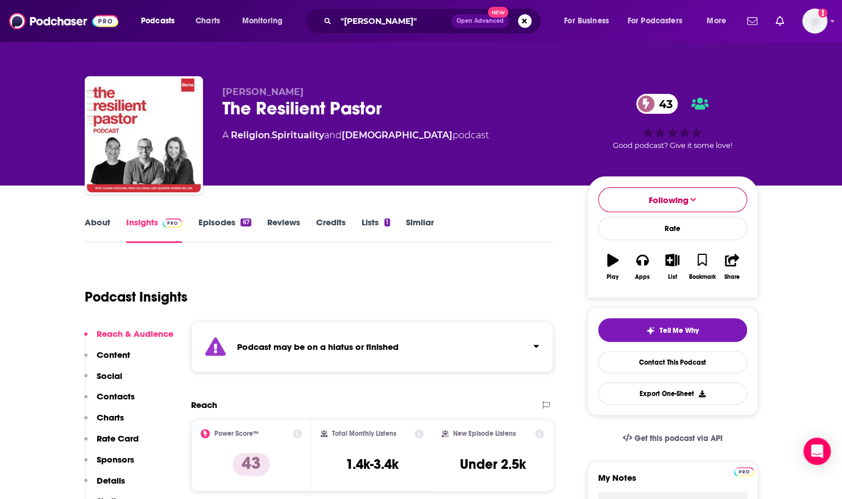 This screenshot has height=499, width=842. I want to click on h2: Power Score™, so click(236, 433).